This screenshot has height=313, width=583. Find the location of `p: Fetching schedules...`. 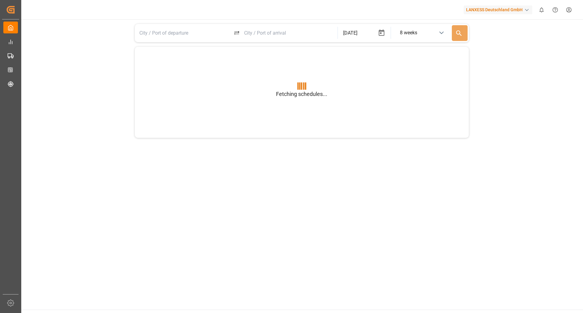

p: Fetching schedules... is located at coordinates (302, 94).